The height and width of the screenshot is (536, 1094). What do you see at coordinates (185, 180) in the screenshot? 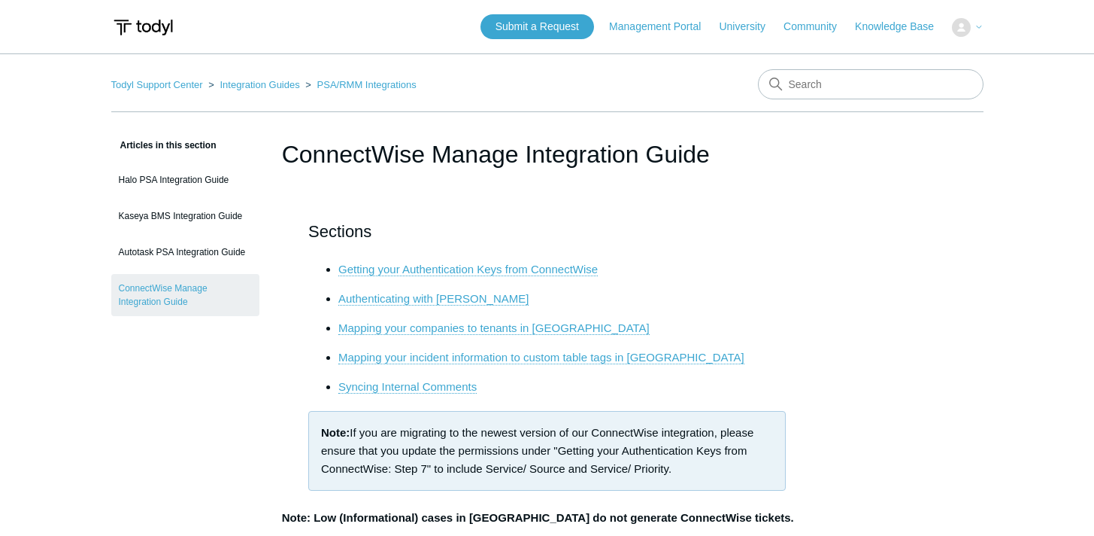
I see `a: Halo PSA Integration Guide` at bounding box center [185, 180].